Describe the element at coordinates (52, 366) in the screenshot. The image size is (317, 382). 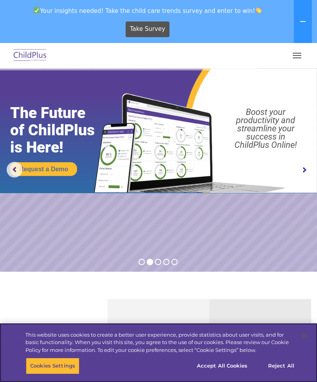
I see `button: Cookies Settings` at that location.